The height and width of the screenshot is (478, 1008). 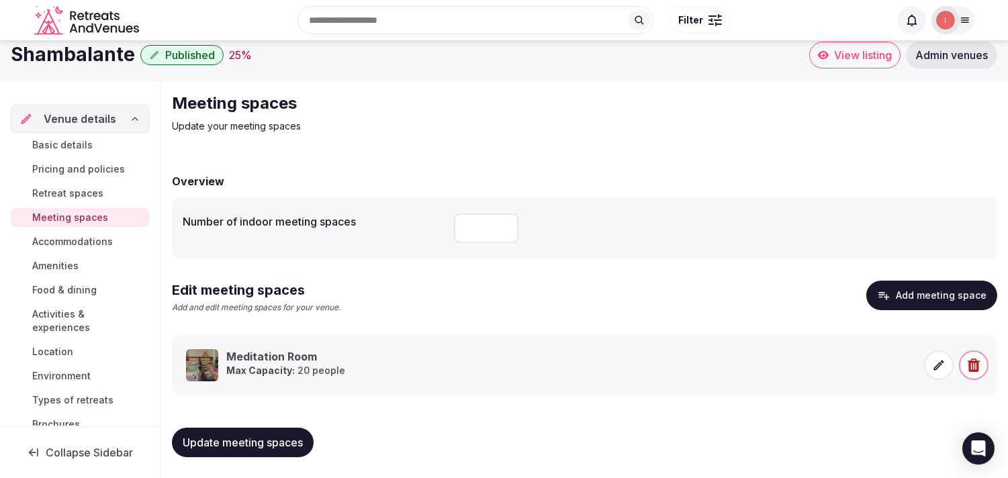 I want to click on svg: Retreats and Venues company logo, so click(x=88, y=20).